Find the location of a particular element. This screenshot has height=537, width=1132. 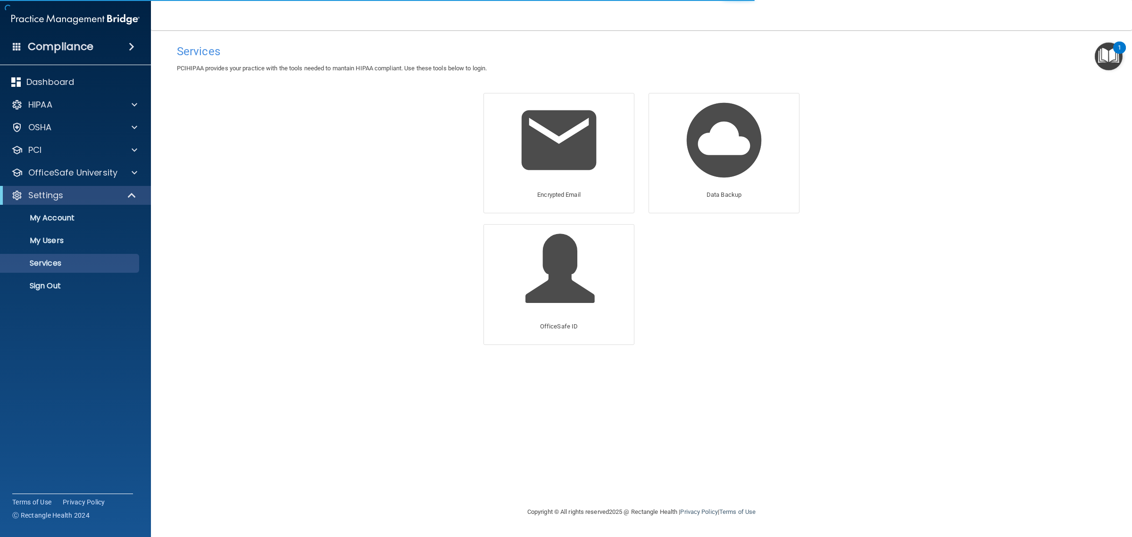

a: OfficeSafe ID is located at coordinates (559, 284).